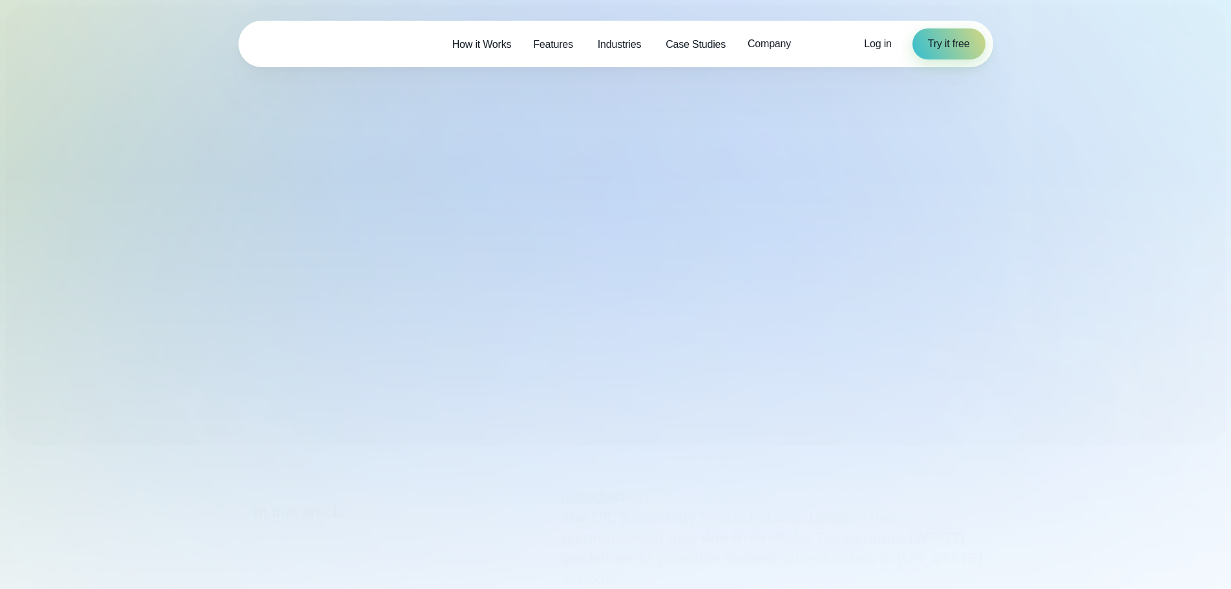 Image resolution: width=1231 pixels, height=589 pixels. What do you see at coordinates (482, 44) in the screenshot?
I see `a: How it Works` at bounding box center [482, 44].